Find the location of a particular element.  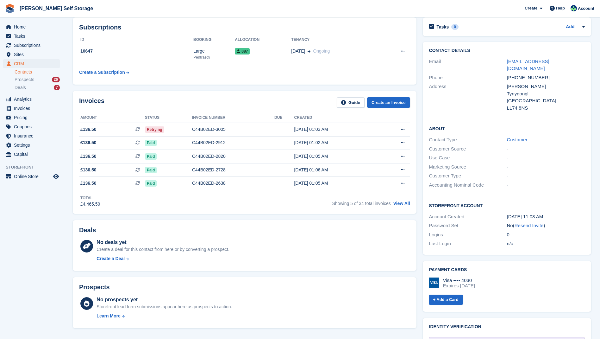

div: Password Set is located at coordinates (468, 225).